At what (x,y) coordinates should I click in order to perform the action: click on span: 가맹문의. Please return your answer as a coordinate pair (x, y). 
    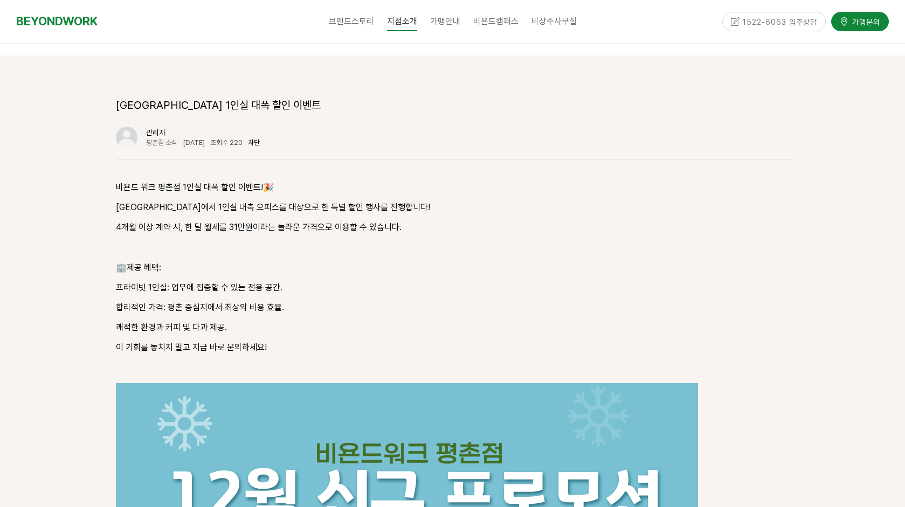
    Looking at the image, I should click on (864, 20).